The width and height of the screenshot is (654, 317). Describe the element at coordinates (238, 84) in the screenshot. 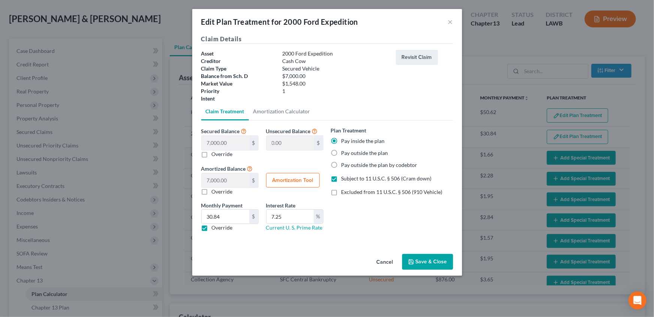

I see `div: Market Value` at that location.